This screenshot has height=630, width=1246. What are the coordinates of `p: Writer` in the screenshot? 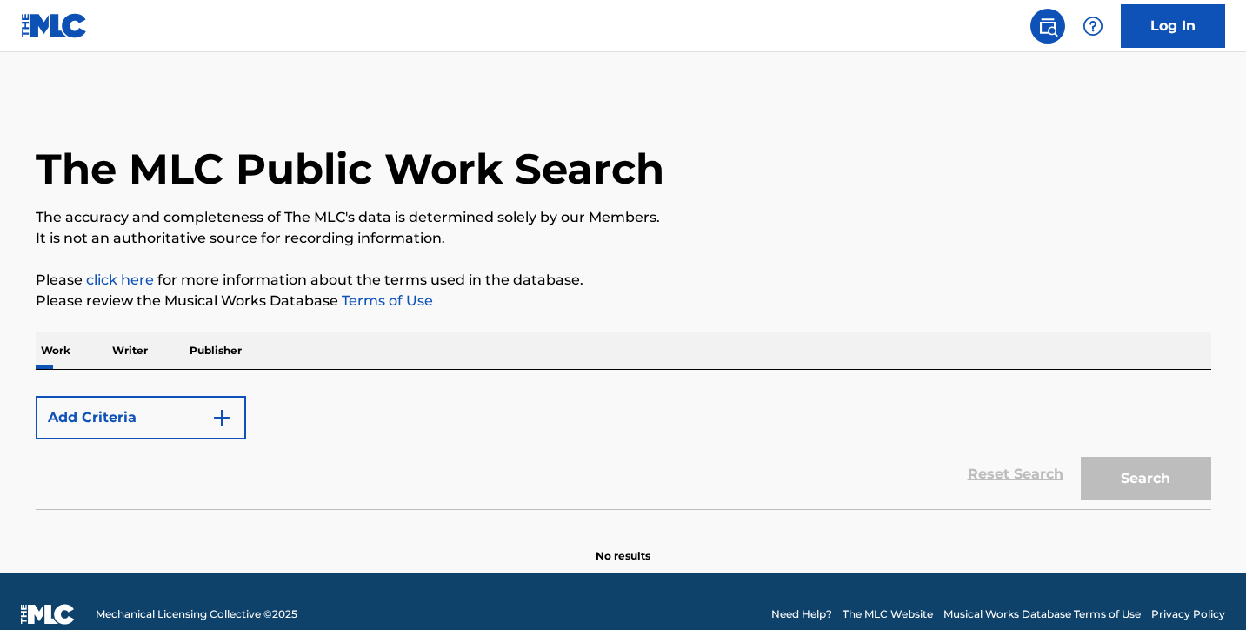 It's located at (130, 350).